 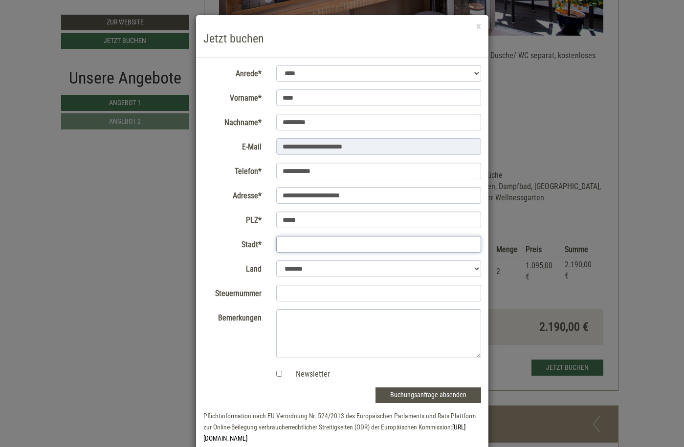 I want to click on label: Newsletter, so click(x=308, y=374).